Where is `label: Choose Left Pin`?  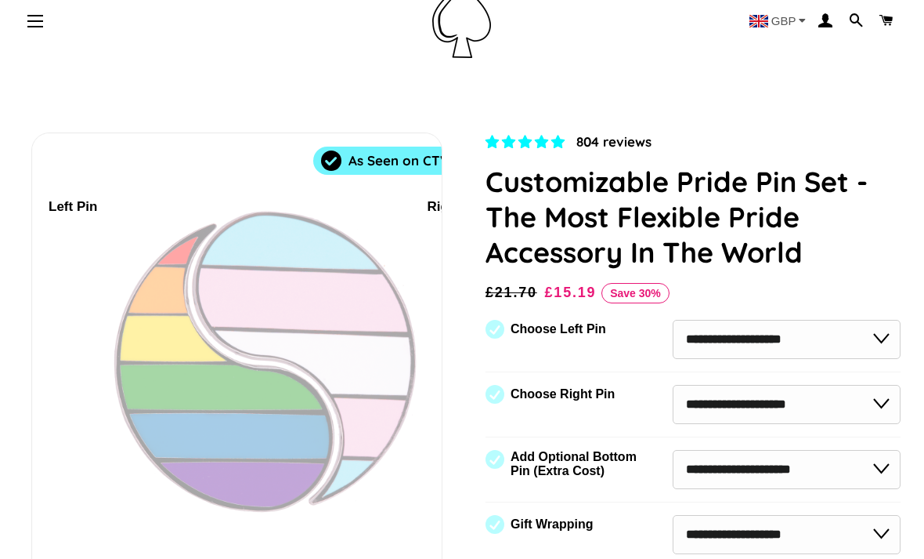
label: Choose Left Pin is located at coordinates (559, 329).